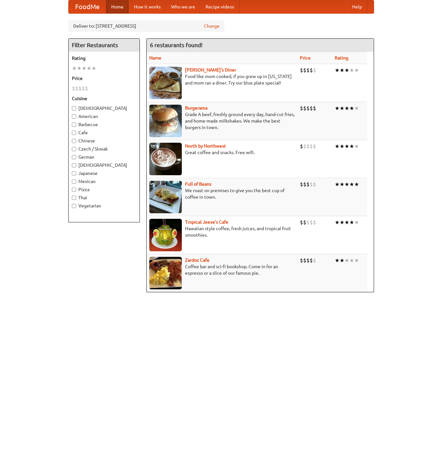 The height and width of the screenshot is (460, 442). What do you see at coordinates (165, 197) in the screenshot?
I see `img: beans.jpg` at bounding box center [165, 197].